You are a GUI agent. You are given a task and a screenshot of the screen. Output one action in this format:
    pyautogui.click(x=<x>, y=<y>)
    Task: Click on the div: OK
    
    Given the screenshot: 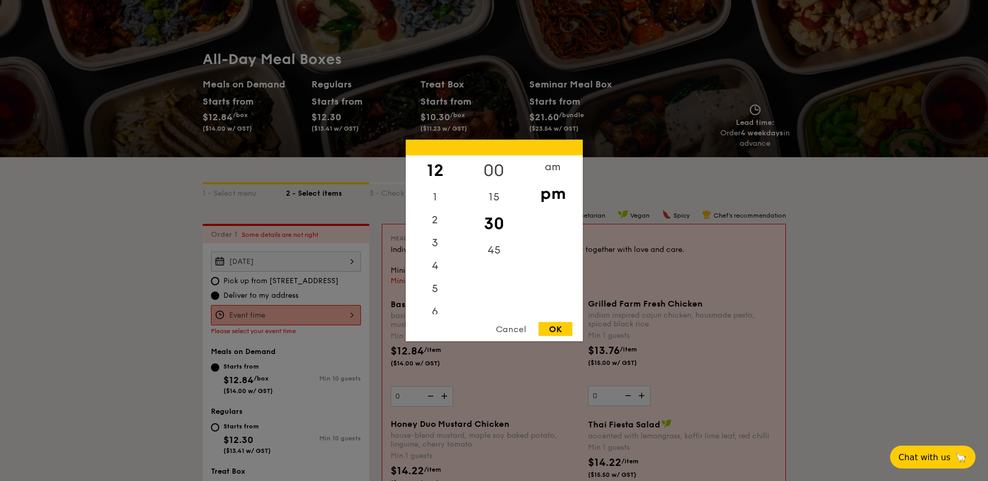 What is the action you would take?
    pyautogui.click(x=555, y=329)
    